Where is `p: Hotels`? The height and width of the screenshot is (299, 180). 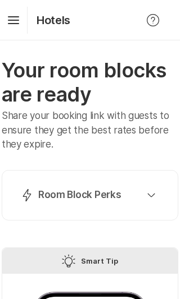 p: Hotels is located at coordinates (53, 20).